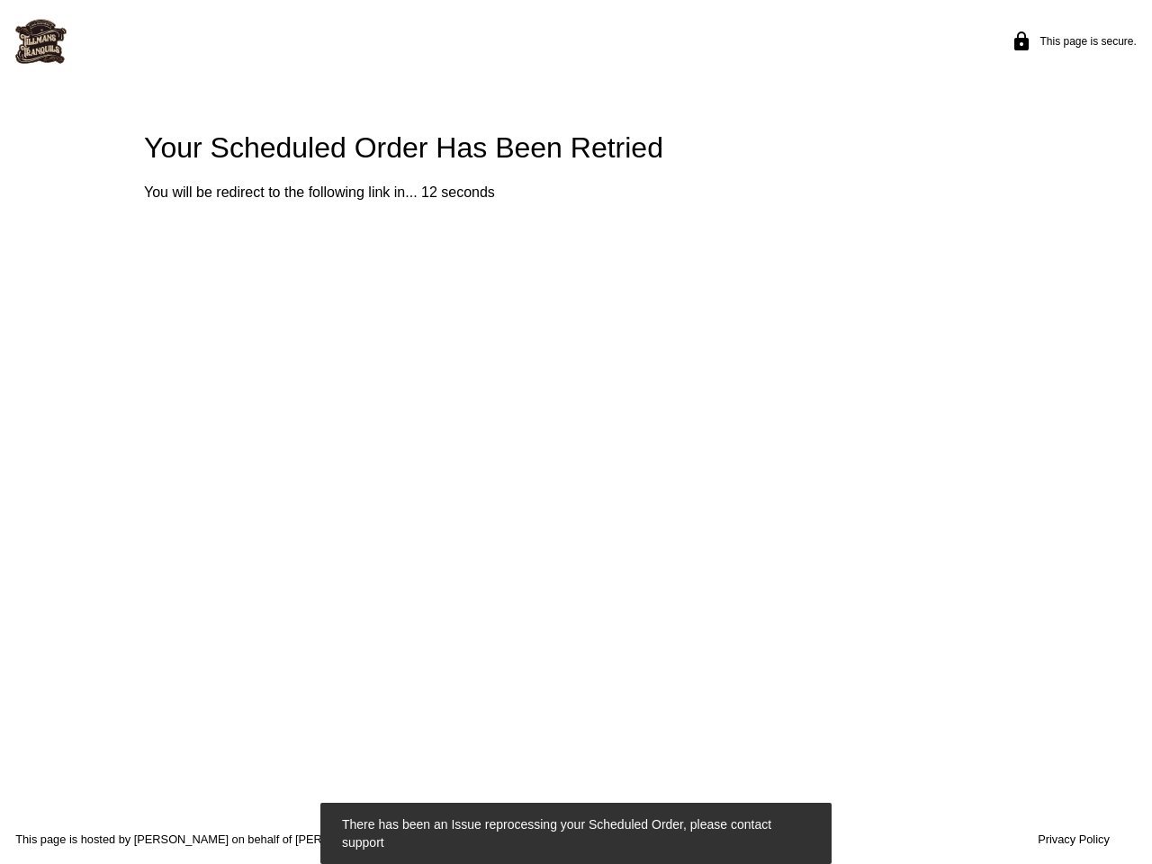  I want to click on p: You will be redirect to the following link in... 12 seconds, so click(648, 193).